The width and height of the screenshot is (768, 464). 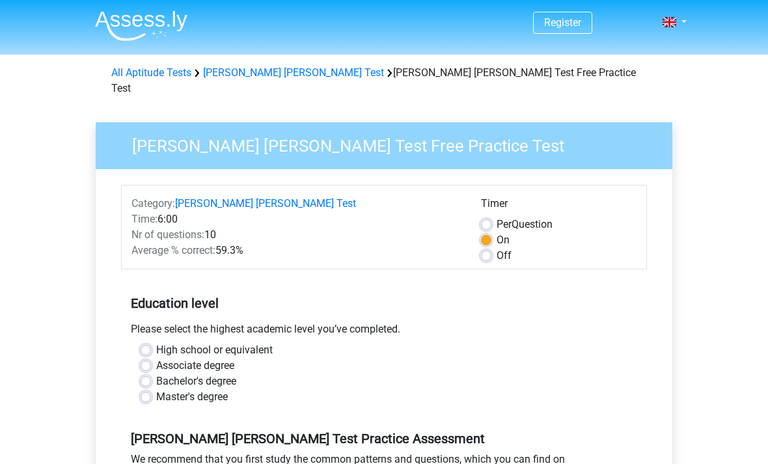 I want to click on div: Timer, so click(x=558, y=206).